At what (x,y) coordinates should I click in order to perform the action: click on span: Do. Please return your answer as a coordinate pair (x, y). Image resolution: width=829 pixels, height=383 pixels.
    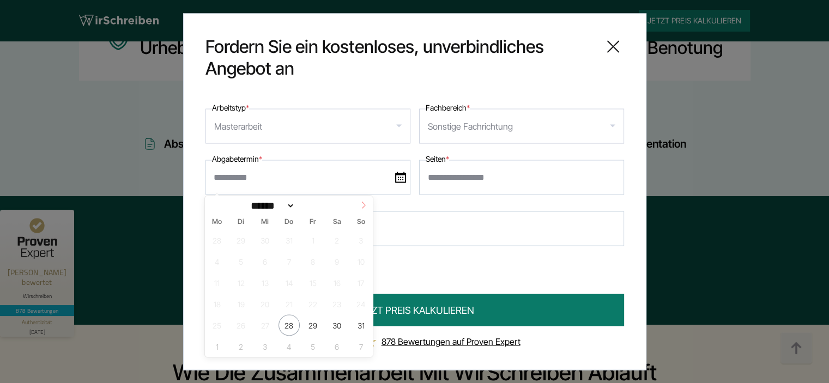
    Looking at the image, I should click on (289, 222).